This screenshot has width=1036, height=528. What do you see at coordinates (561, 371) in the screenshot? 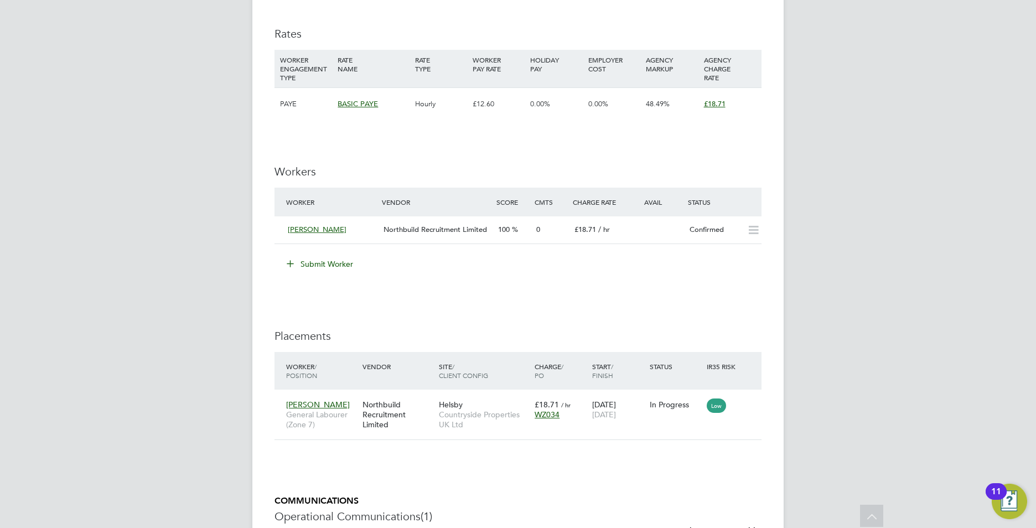
I see `div: Charge` at bounding box center [561, 371].